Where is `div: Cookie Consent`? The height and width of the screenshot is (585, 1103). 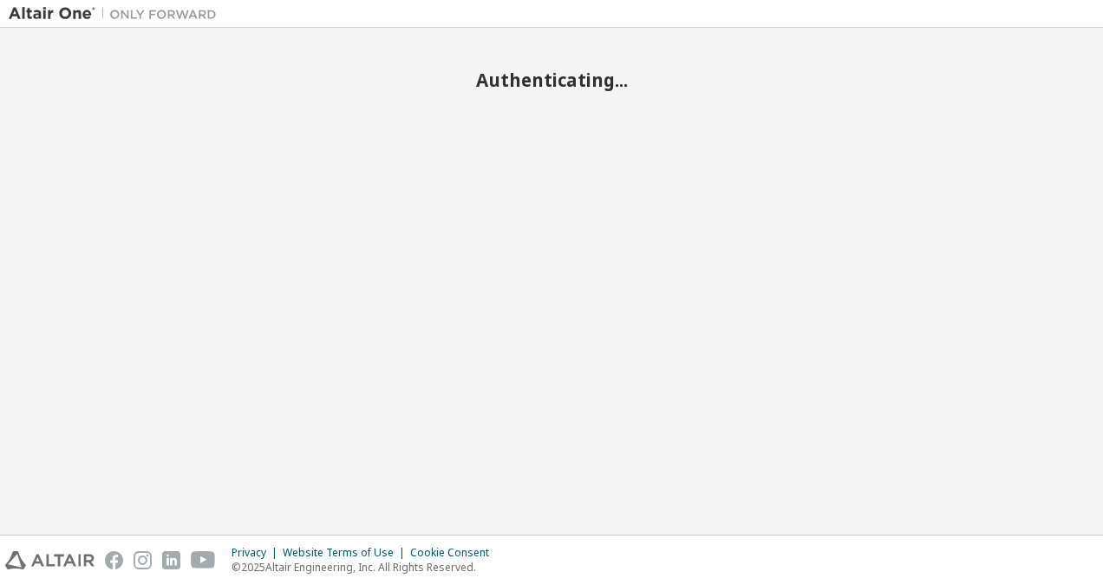
div: Cookie Consent is located at coordinates (454, 552).